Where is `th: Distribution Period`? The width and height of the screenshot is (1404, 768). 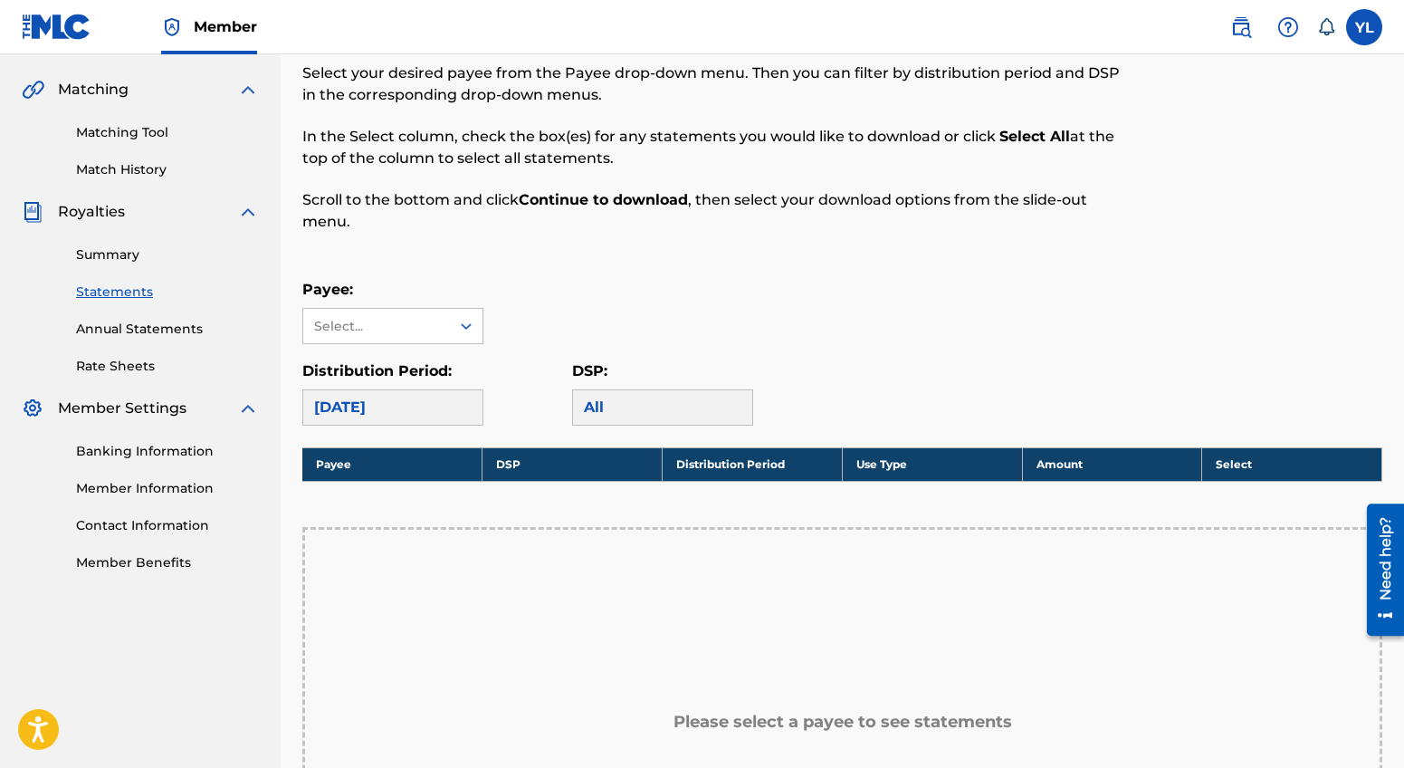 th: Distribution Period is located at coordinates (752, 464).